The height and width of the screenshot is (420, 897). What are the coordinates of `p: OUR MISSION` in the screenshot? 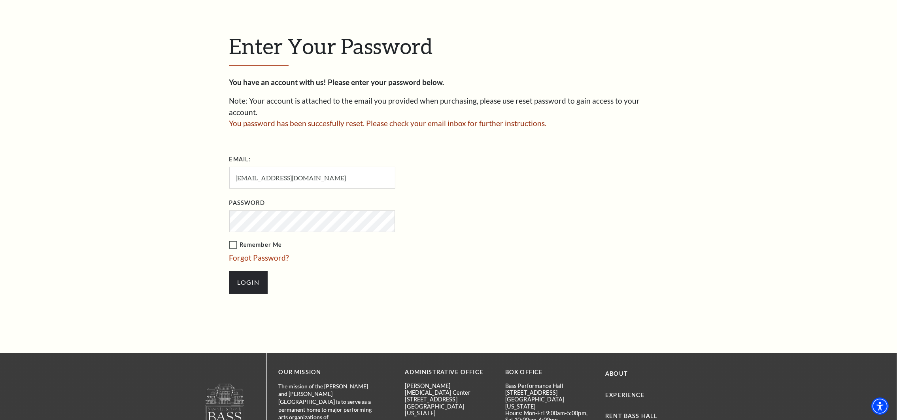 It's located at (328, 372).